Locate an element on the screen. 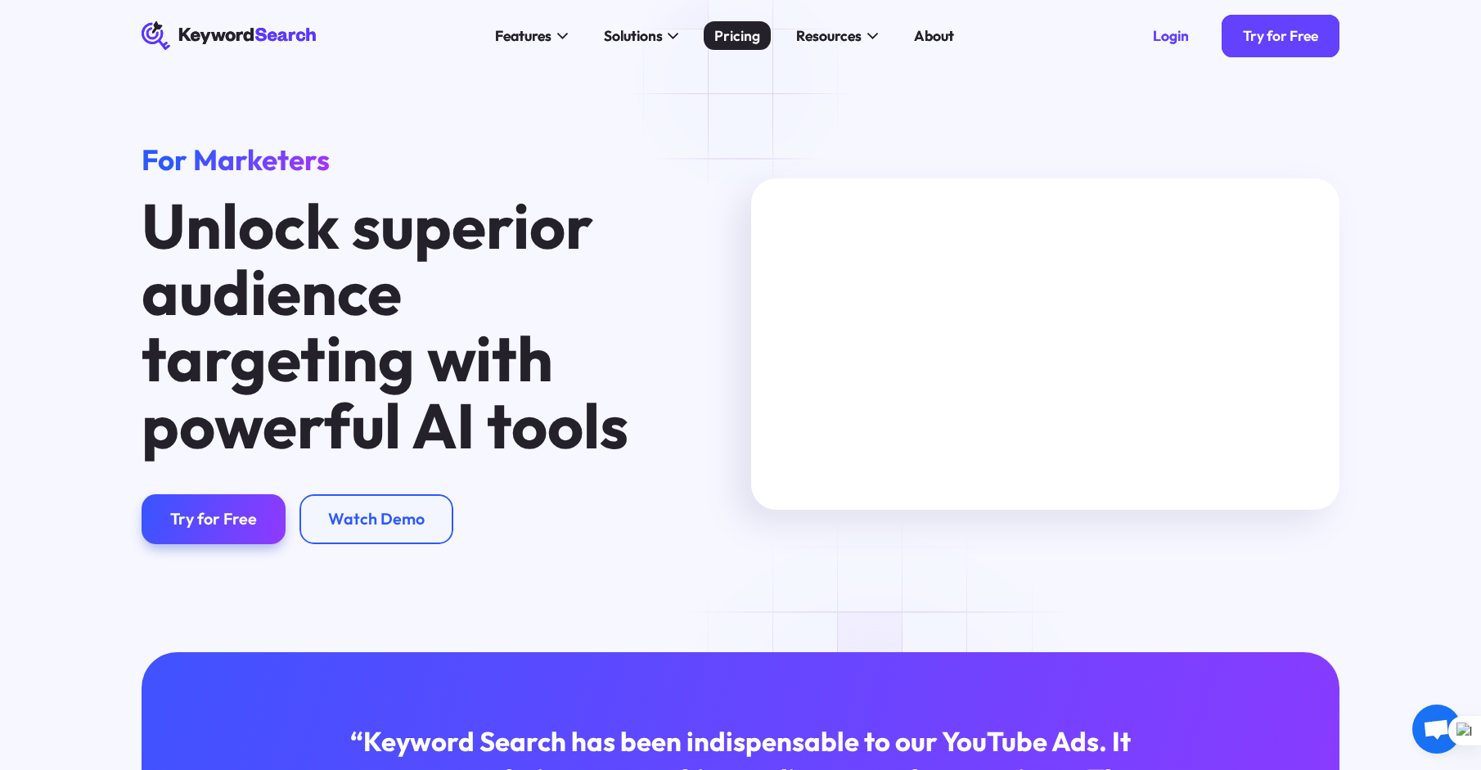  div: Open chat is located at coordinates (1436, 729).